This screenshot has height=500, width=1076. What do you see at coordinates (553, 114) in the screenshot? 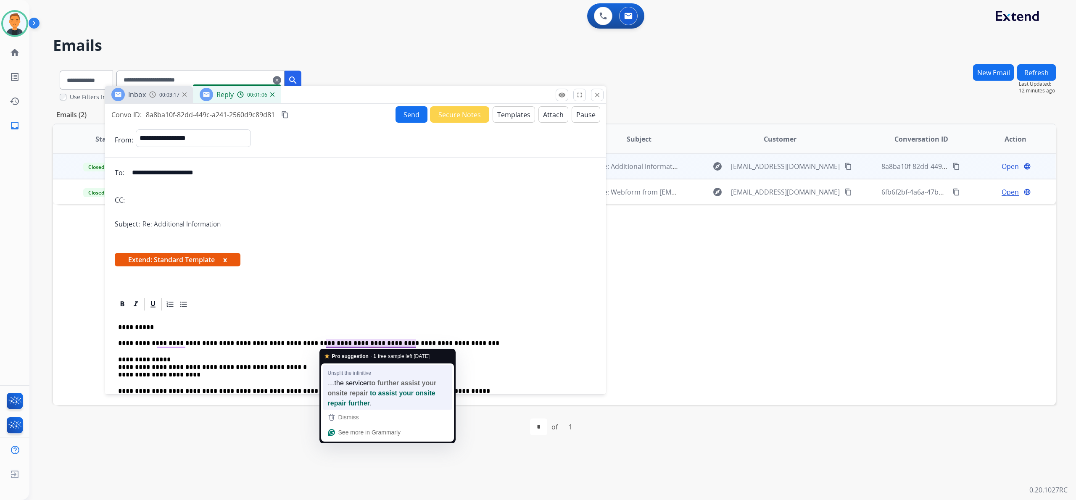
I see `button: Attach` at bounding box center [553, 114].